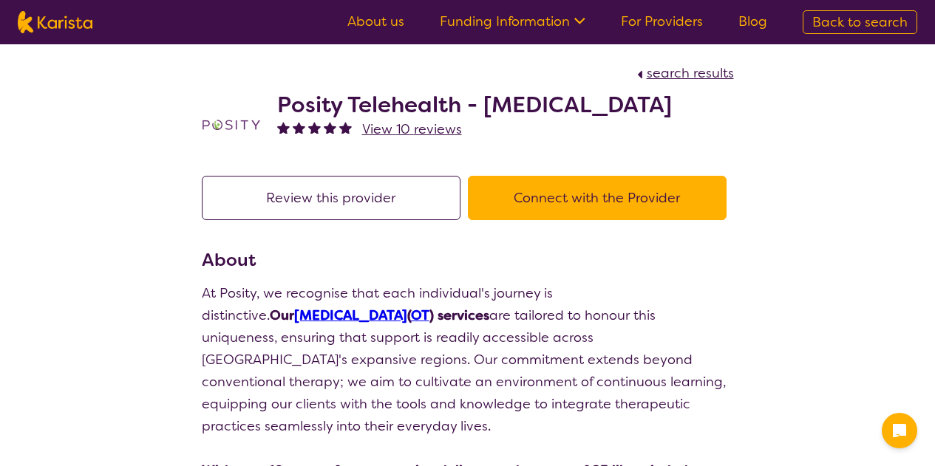 Image resolution: width=935 pixels, height=466 pixels. Describe the element at coordinates (690, 73) in the screenshot. I see `span: search results` at that location.